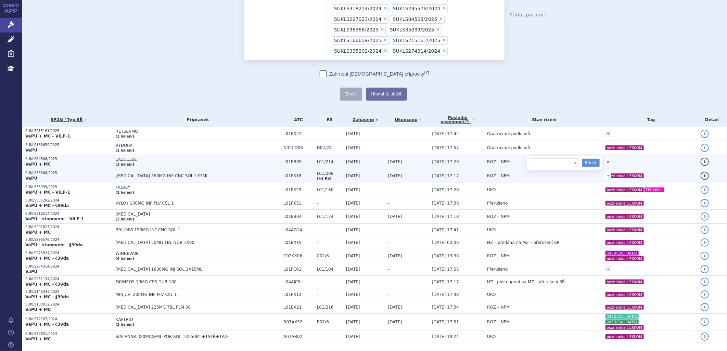  What do you see at coordinates (196, 120) in the screenshot?
I see `th: Přípravek` at bounding box center [196, 120].